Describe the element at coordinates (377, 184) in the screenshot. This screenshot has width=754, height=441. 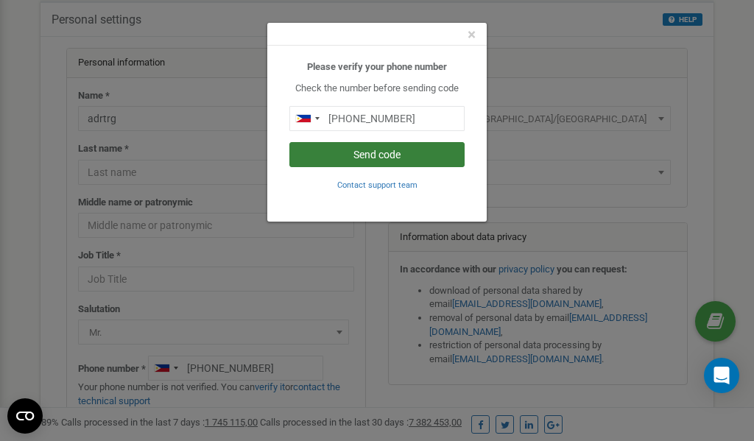
I see `a: Contact support team` at that location.